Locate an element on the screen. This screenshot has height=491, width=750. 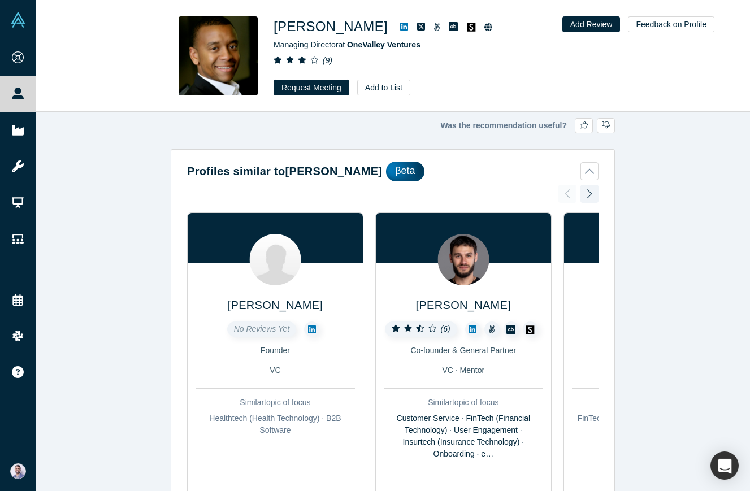
button: Request Meeting is located at coordinates (311, 88).